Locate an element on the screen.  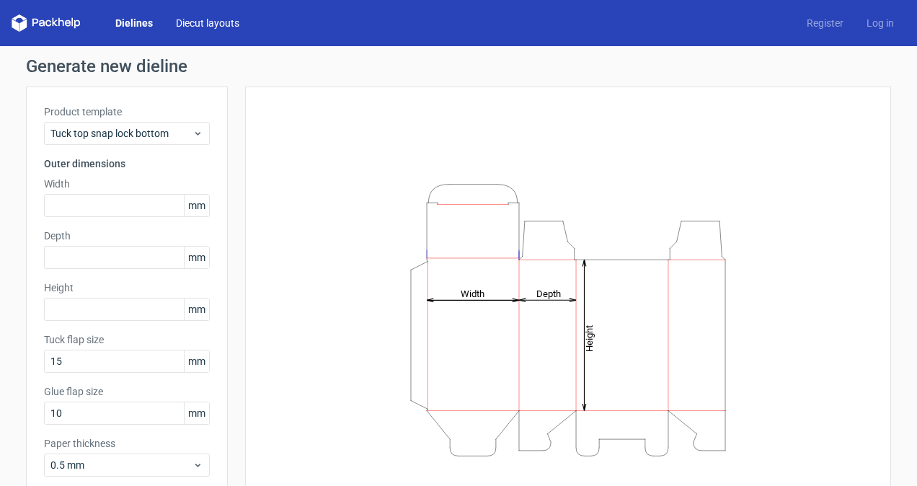
a: Log in is located at coordinates (880, 23).